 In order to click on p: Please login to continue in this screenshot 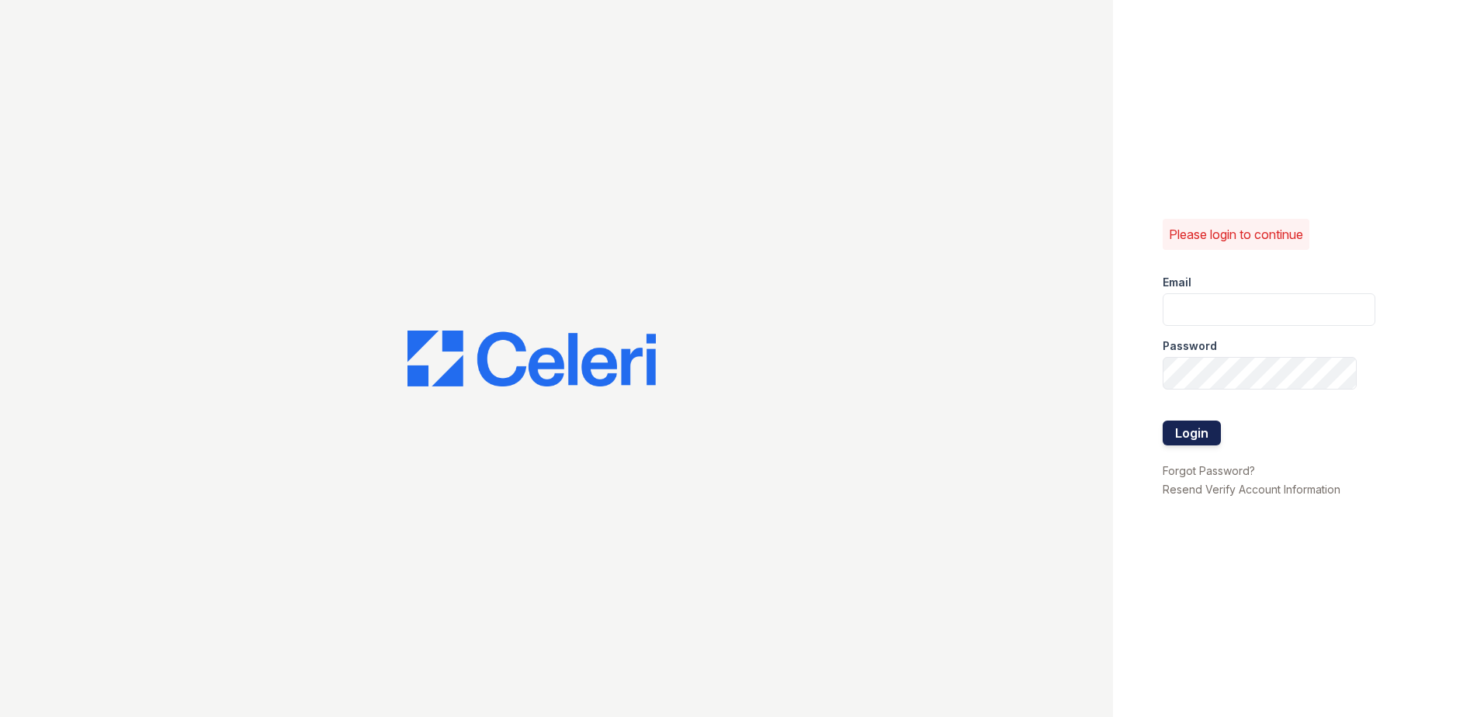, I will do `click(1236, 234)`.